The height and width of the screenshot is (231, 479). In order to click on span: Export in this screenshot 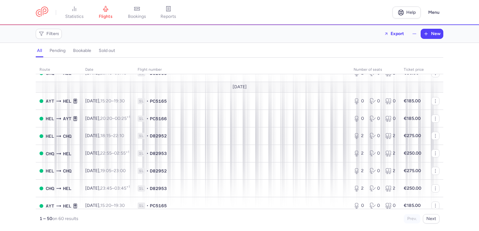, I will do `click(397, 34)`.